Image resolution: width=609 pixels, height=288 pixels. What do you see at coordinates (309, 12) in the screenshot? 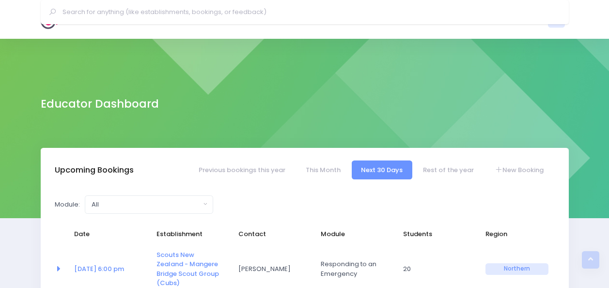
I see `input: Search for anything (like establishments, bookings, or feedback)` at bounding box center [309, 12].